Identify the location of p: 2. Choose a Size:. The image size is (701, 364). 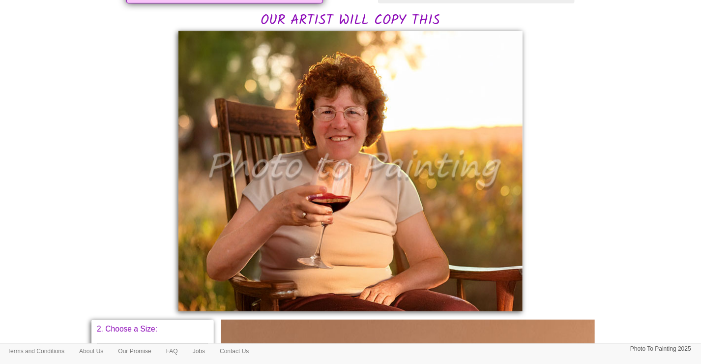
(152, 329).